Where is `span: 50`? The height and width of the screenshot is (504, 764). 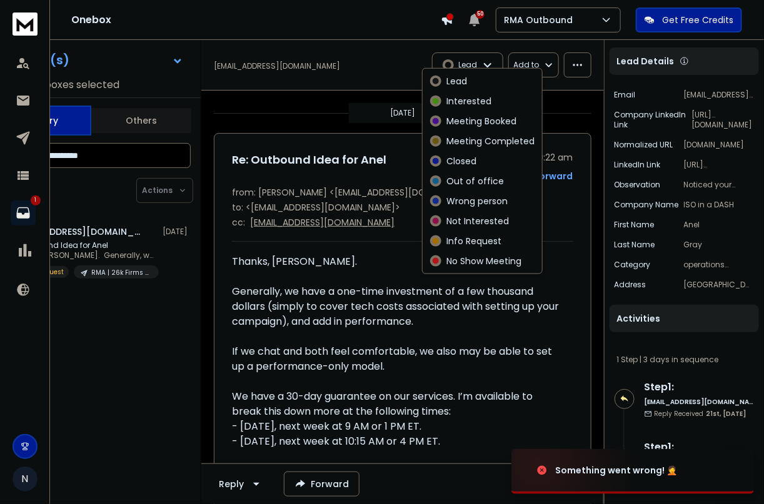 span: 50 is located at coordinates (480, 14).